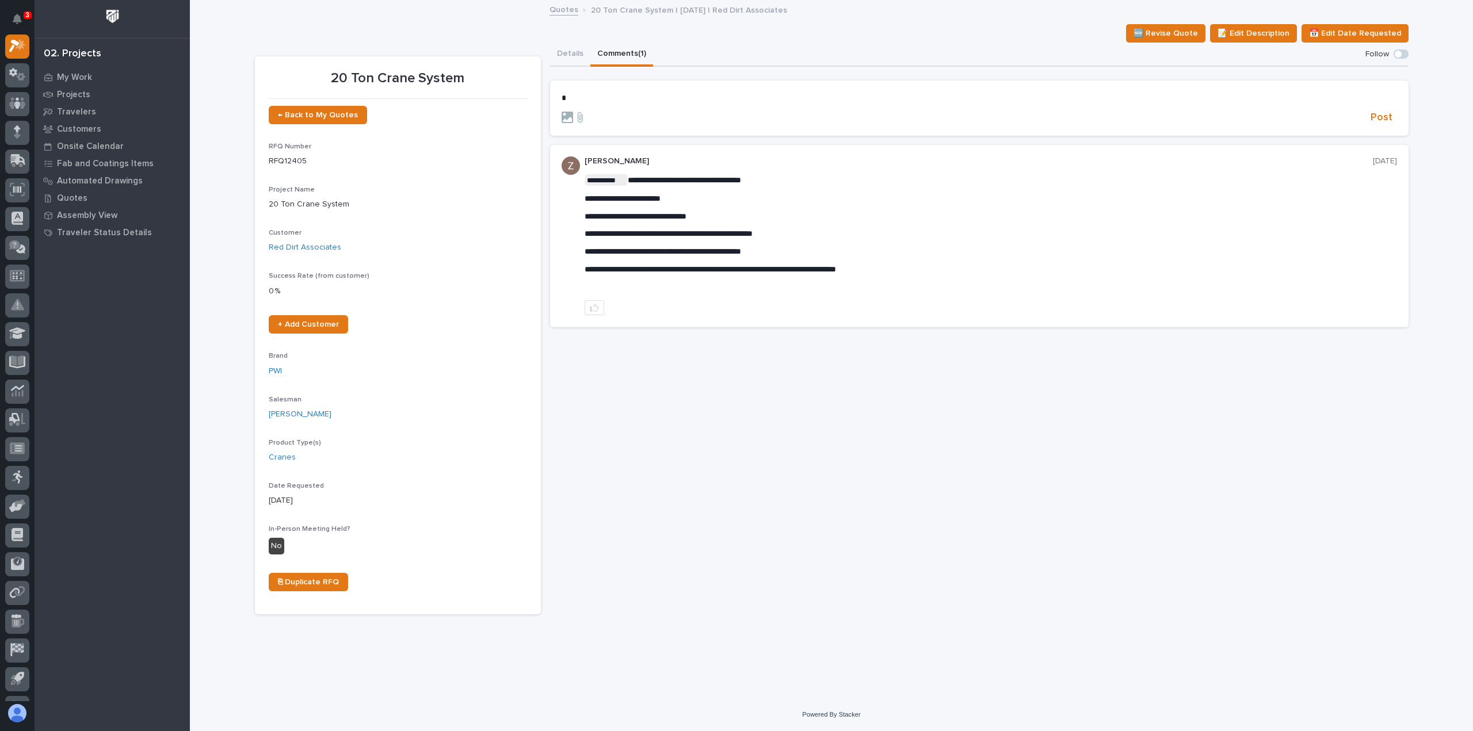  I want to click on div: Notifications3, so click(22, 23).